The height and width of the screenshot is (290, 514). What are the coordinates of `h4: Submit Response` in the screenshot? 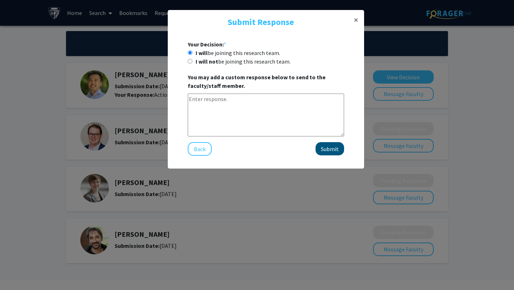 It's located at (260, 22).